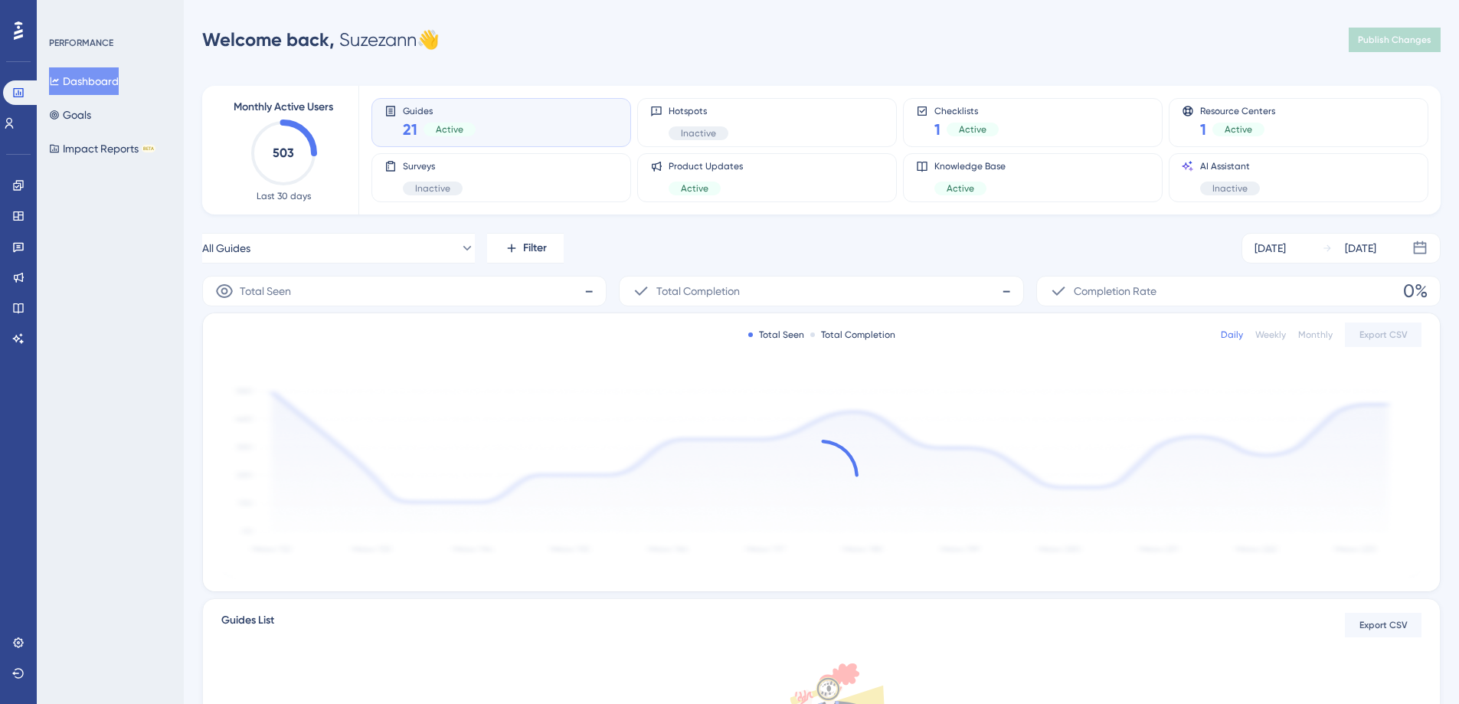 The height and width of the screenshot is (704, 1459). What do you see at coordinates (1271, 335) in the screenshot?
I see `div: Weekly` at bounding box center [1271, 335].